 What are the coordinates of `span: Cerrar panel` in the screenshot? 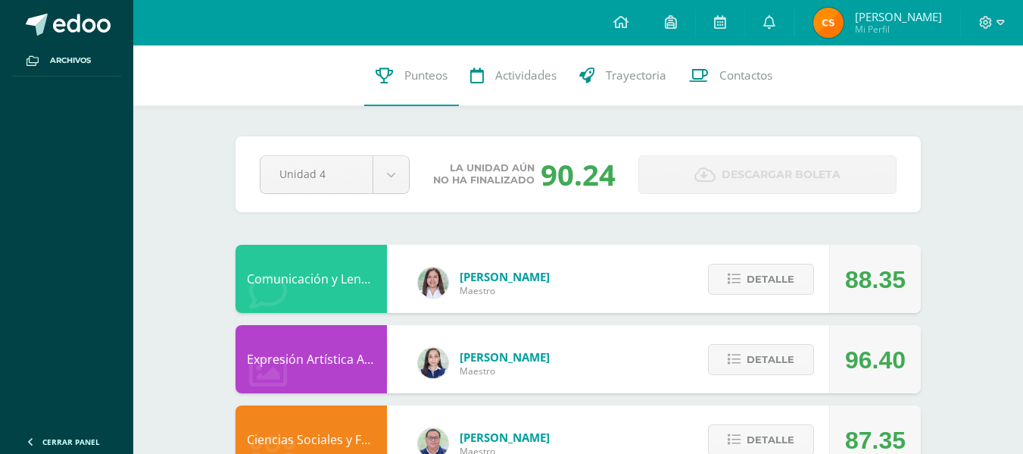 It's located at (71, 441).